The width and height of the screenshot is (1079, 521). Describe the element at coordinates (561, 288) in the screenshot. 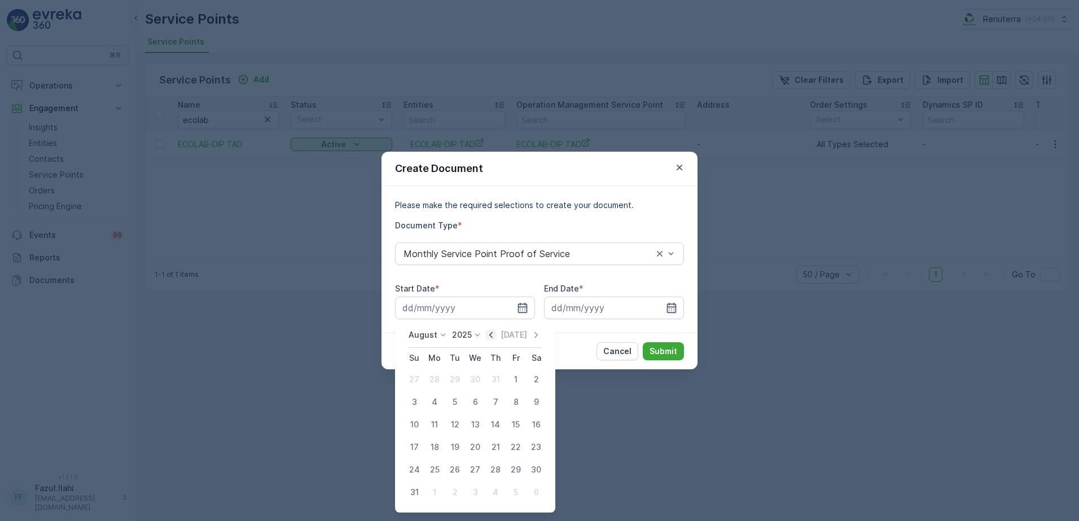

I see `label: End Date` at that location.